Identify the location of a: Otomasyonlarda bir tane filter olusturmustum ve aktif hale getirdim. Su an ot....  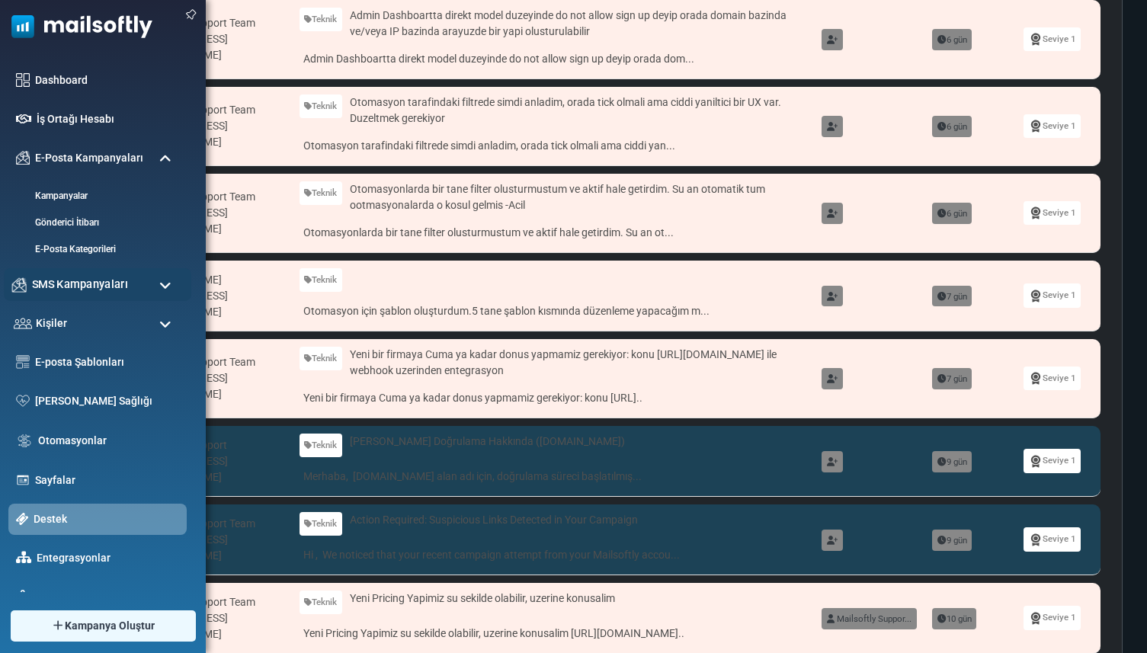
(553, 232).